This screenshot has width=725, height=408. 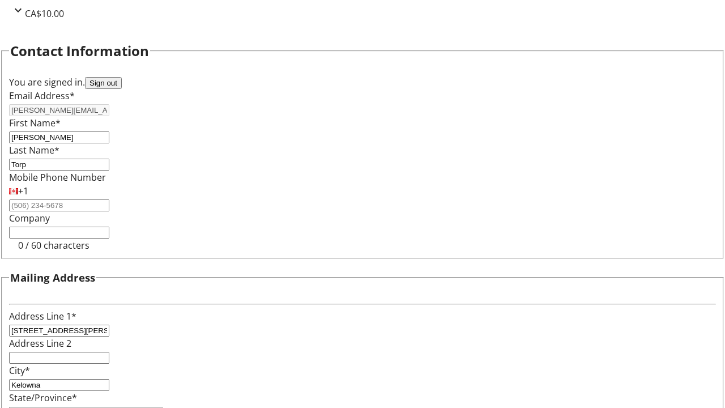 What do you see at coordinates (57, 177) in the screenshot?
I see `label: Mobile Phone Number` at bounding box center [57, 177].